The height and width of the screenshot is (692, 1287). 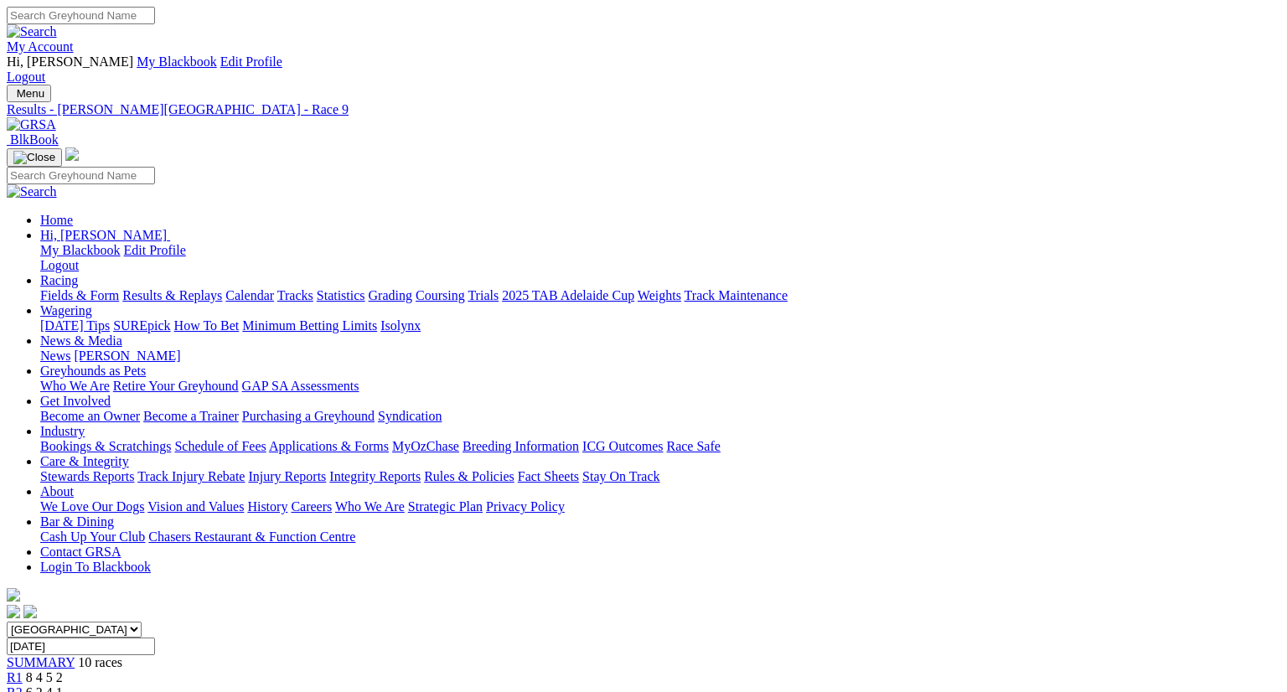 I want to click on a: Become an Owner, so click(x=90, y=415).